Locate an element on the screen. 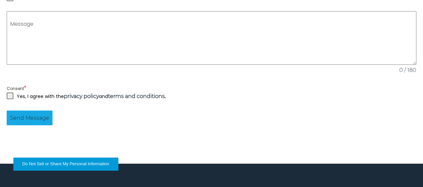 This screenshot has width=423, height=187. a: terms and conditions is located at coordinates (137, 96).